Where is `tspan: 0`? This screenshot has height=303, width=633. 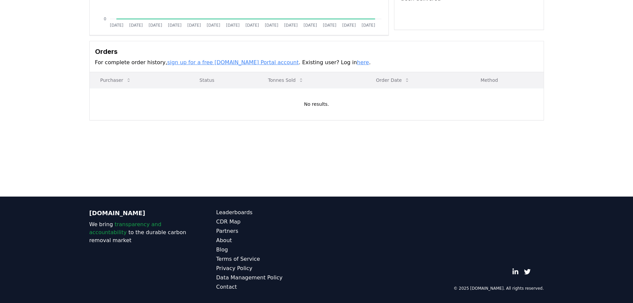 tspan: 0 is located at coordinates (105, 19).